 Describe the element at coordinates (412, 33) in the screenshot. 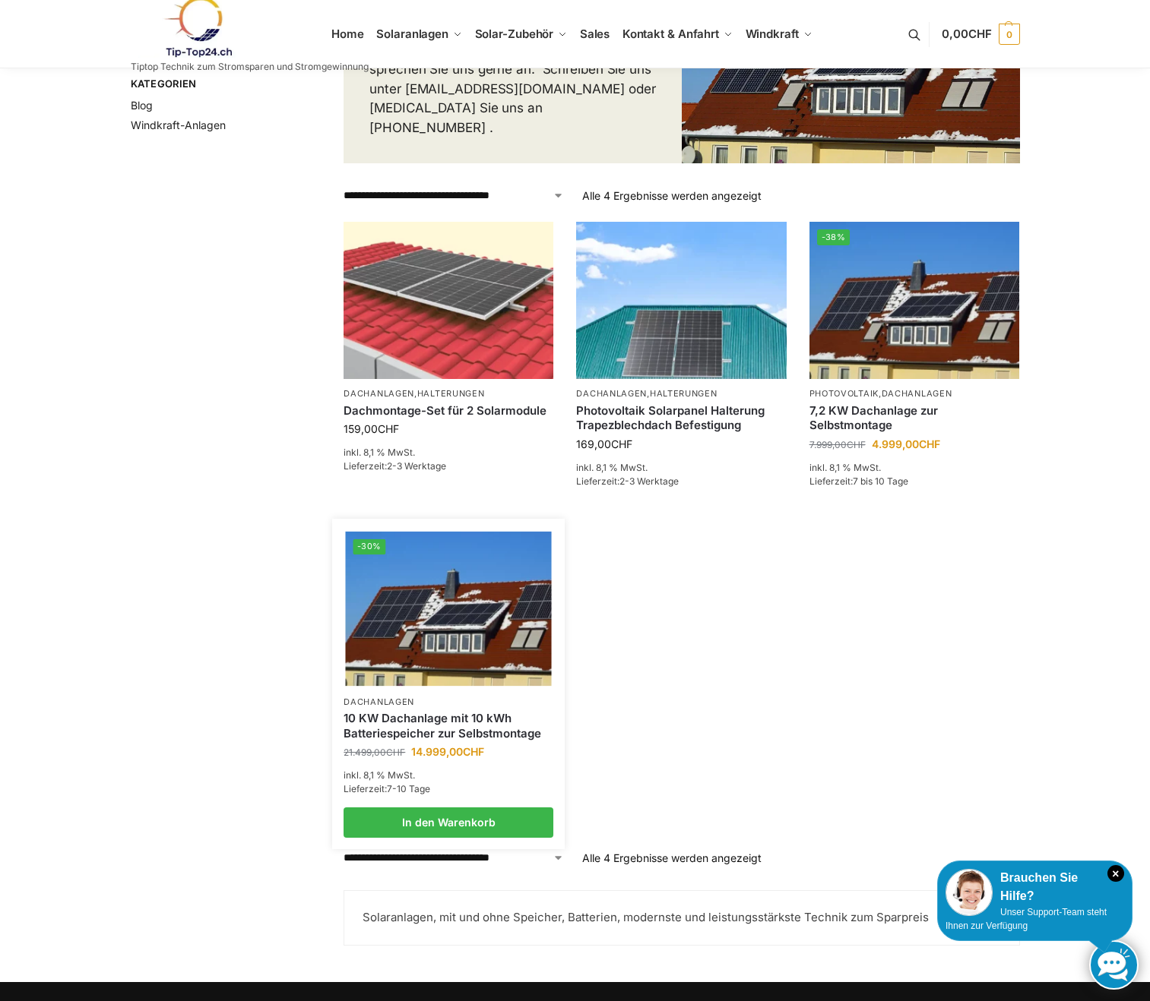

I see `span: Solaranlagen` at that location.